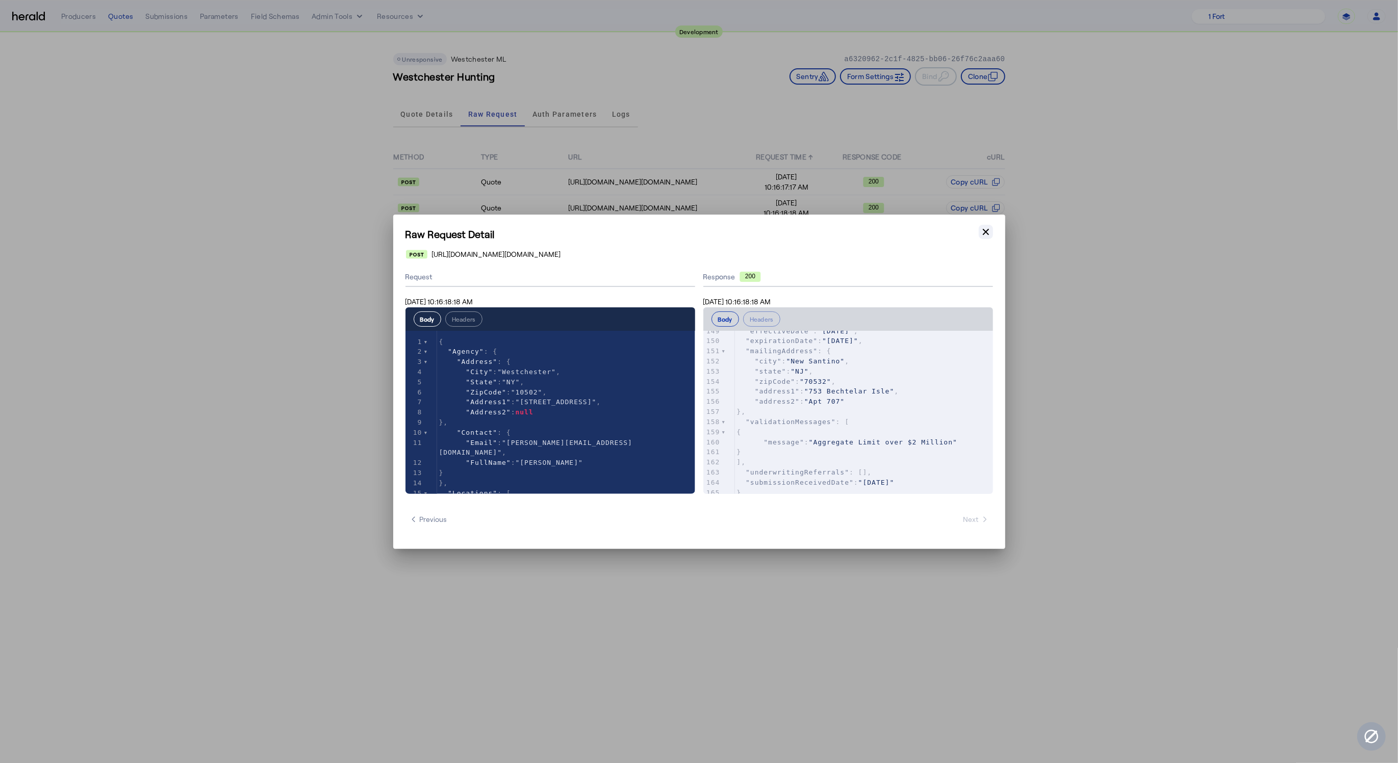 The width and height of the screenshot is (1398, 763). What do you see at coordinates (415, 483) in the screenshot?
I see `div: 14` at bounding box center [415, 483].